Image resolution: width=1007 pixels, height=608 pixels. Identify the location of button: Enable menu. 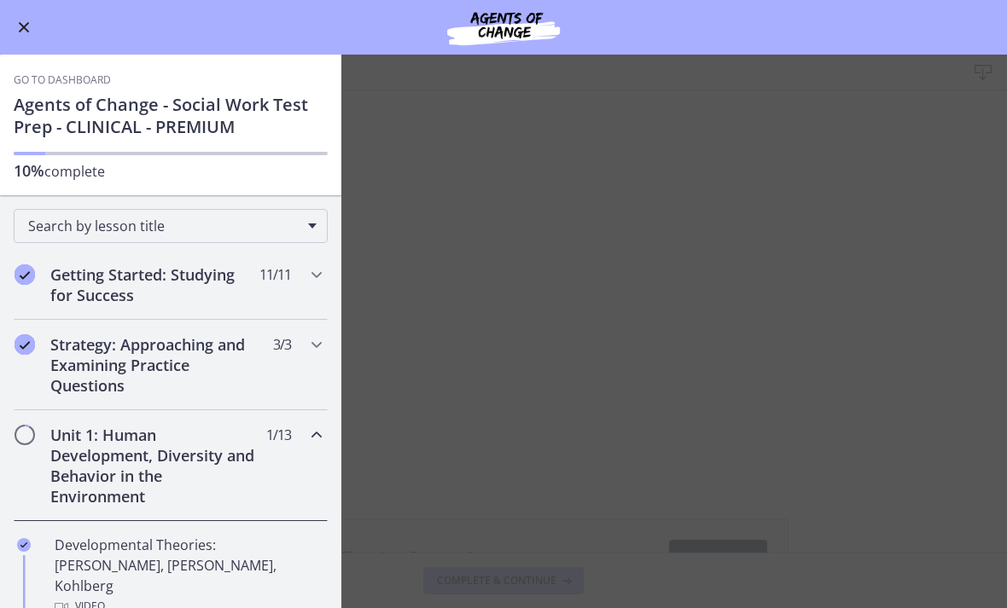
(24, 27).